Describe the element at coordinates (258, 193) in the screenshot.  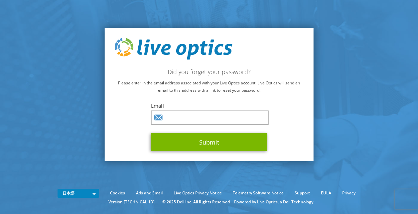
I see `a: Telemetry Software Notice` at that location.